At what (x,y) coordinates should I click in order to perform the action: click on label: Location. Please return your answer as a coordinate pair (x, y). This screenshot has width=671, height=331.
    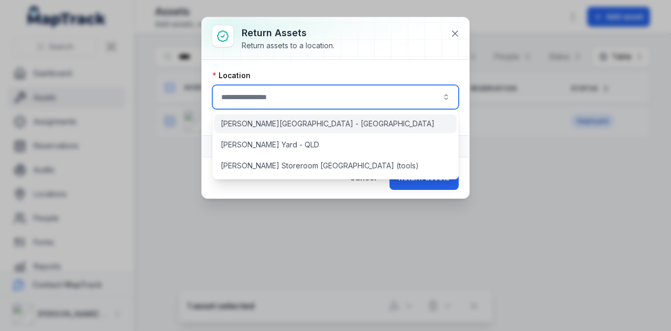
    Looking at the image, I should click on (231, 75).